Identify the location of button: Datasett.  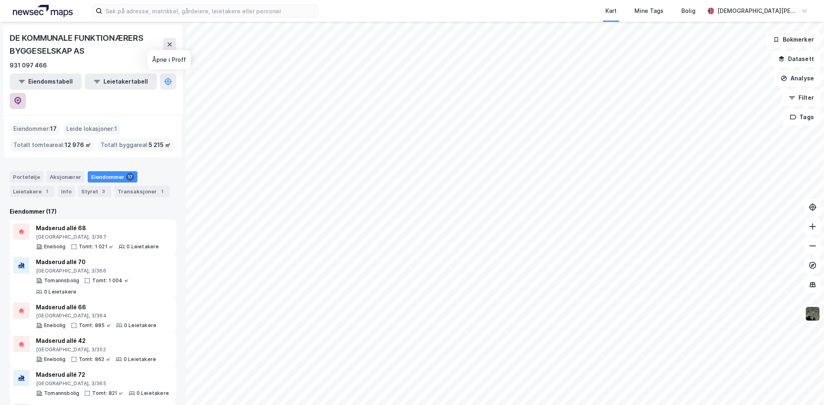
(796, 59).